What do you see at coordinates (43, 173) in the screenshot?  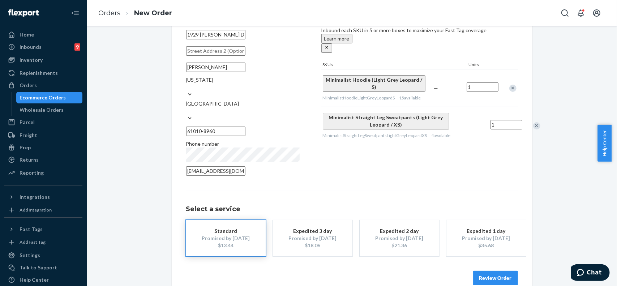 I see `a: Reporting` at bounding box center [43, 173].